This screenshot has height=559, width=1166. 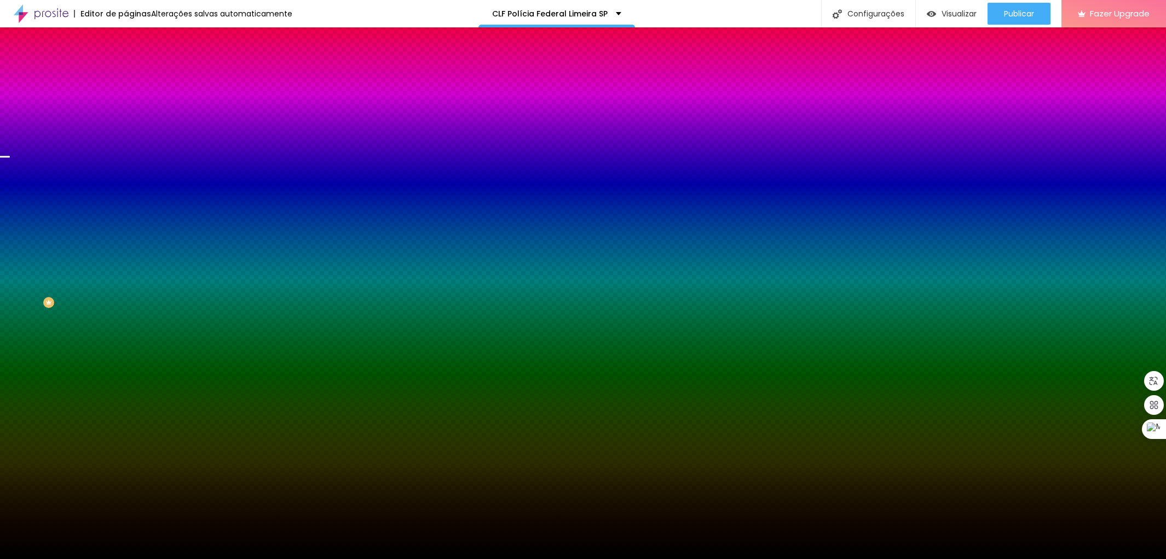 What do you see at coordinates (952, 14) in the screenshot?
I see `button: Visualizar` at bounding box center [952, 14].